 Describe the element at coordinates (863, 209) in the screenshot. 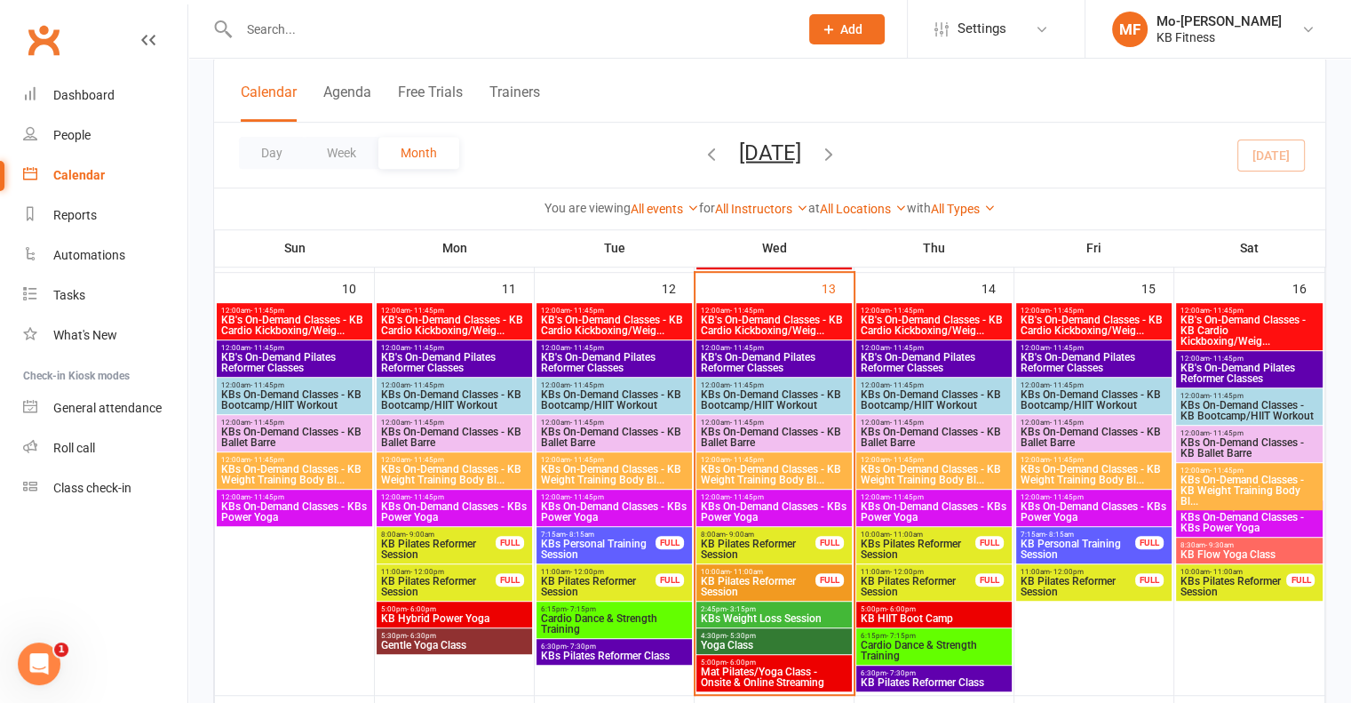

I see `a: All Locations` at that location.